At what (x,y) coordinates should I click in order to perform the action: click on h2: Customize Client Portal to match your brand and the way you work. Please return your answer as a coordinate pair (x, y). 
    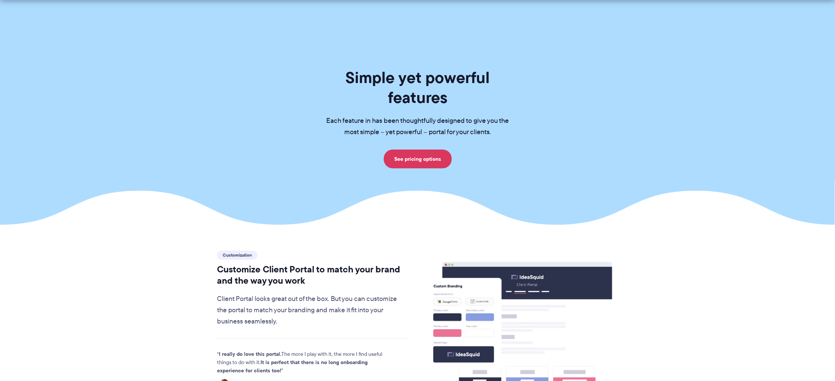
    Looking at the image, I should click on (312, 275).